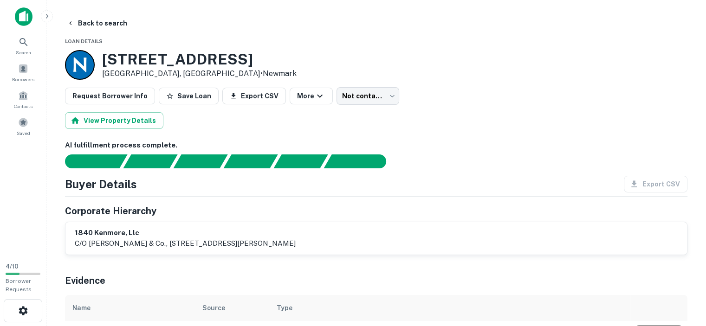  What do you see at coordinates (188, 96) in the screenshot?
I see `button: Save Loan` at bounding box center [188, 96].